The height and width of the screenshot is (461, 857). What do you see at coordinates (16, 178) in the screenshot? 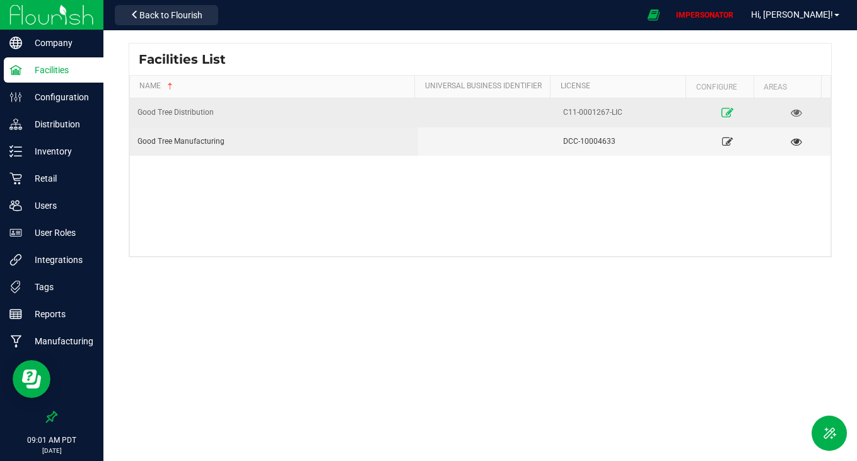
I see `inline-svg: Retail` at bounding box center [16, 178].